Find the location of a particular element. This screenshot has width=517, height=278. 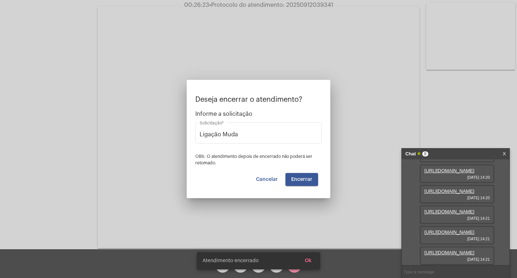

span: 8 is located at coordinates (425, 154).